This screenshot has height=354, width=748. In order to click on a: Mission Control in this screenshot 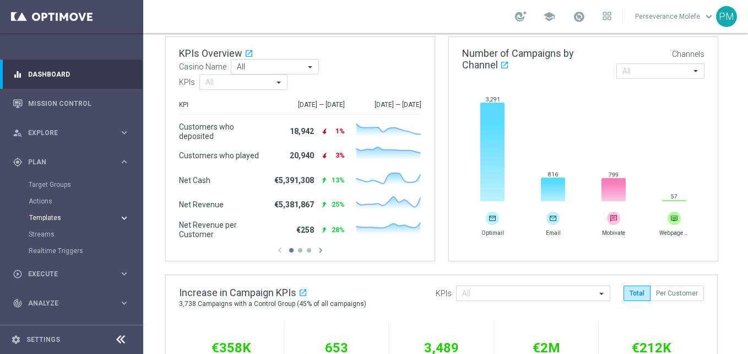, I will do `click(79, 103)`.